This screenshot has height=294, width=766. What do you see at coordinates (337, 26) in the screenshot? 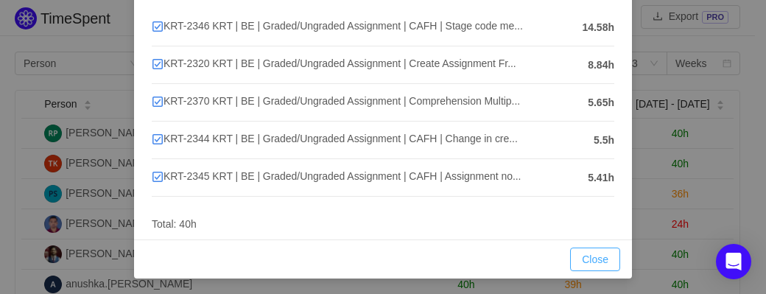
I see `span: KRT-2346 KRT | BE | Graded/Ungraded Assignment | CAFH | Stage code me...` at bounding box center [337, 26].